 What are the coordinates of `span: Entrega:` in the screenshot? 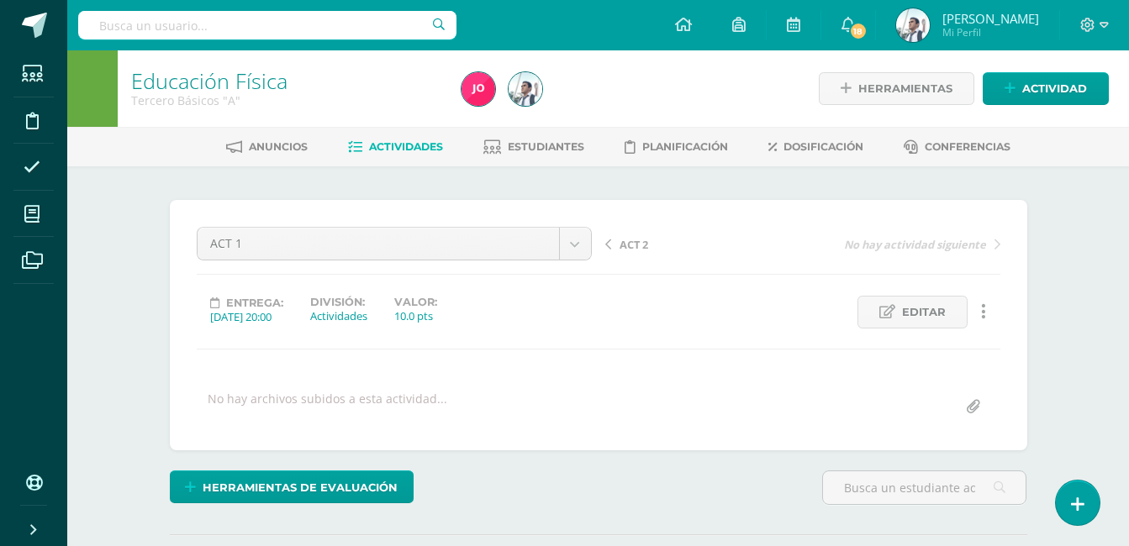 It's located at (255, 303).